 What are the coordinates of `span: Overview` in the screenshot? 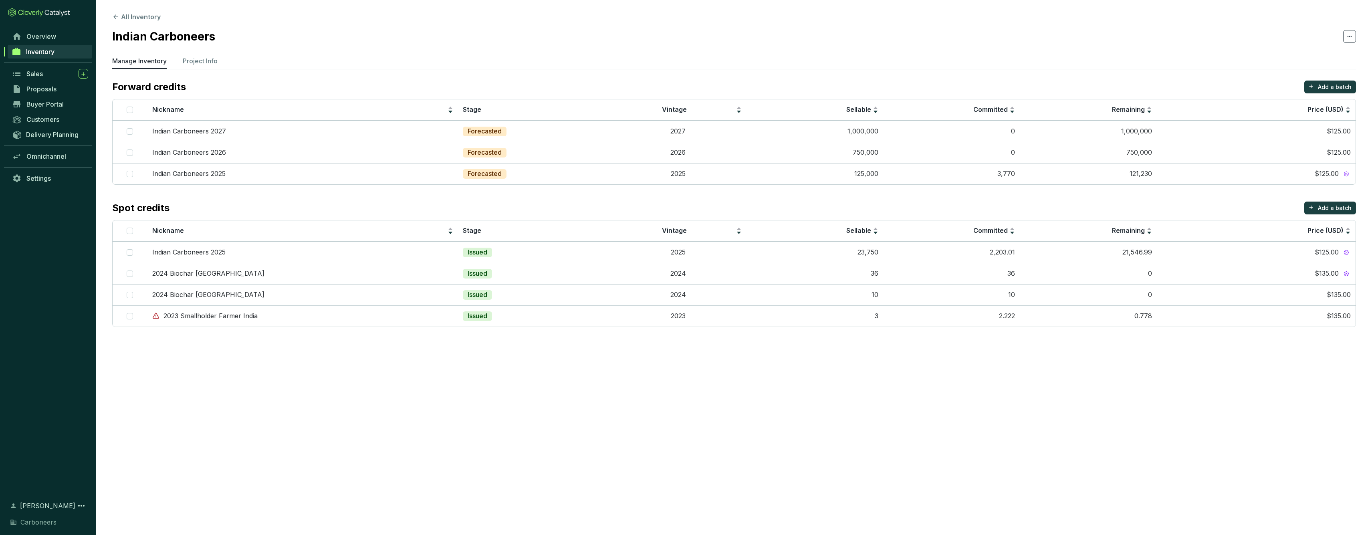 It's located at (41, 36).